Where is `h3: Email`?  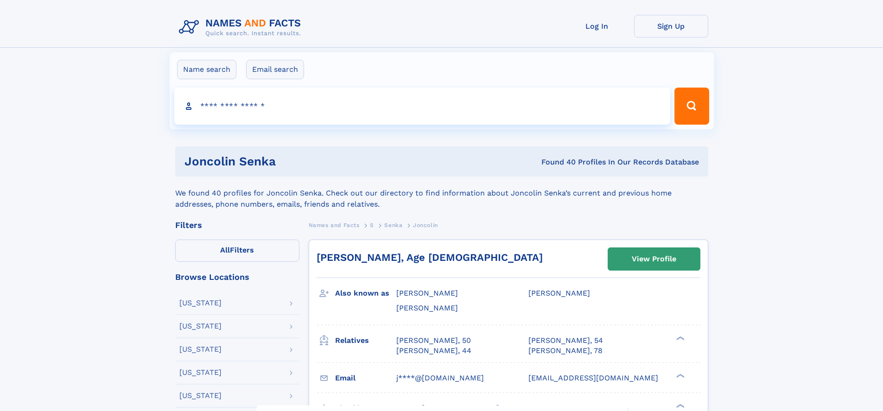
h3: Email is located at coordinates (366, 378).